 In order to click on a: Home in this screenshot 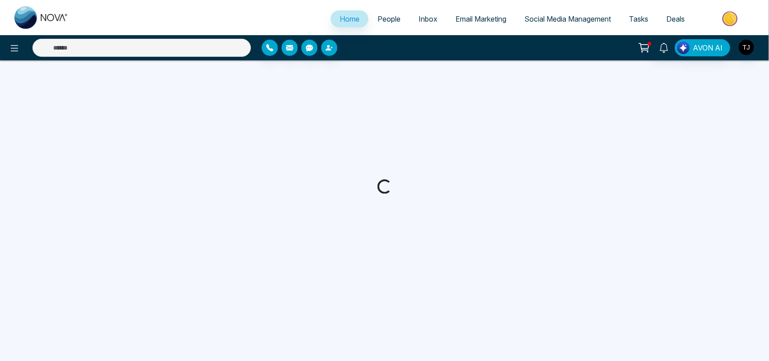, I will do `click(349, 19)`.